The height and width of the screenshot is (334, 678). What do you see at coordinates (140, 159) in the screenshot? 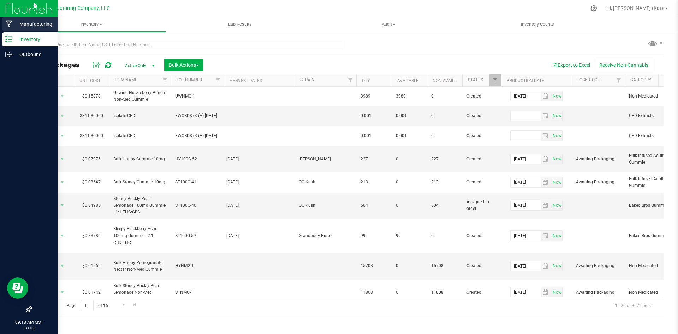
I see `span: Bulk Happy Gummie 10mg-` at bounding box center [140, 159].